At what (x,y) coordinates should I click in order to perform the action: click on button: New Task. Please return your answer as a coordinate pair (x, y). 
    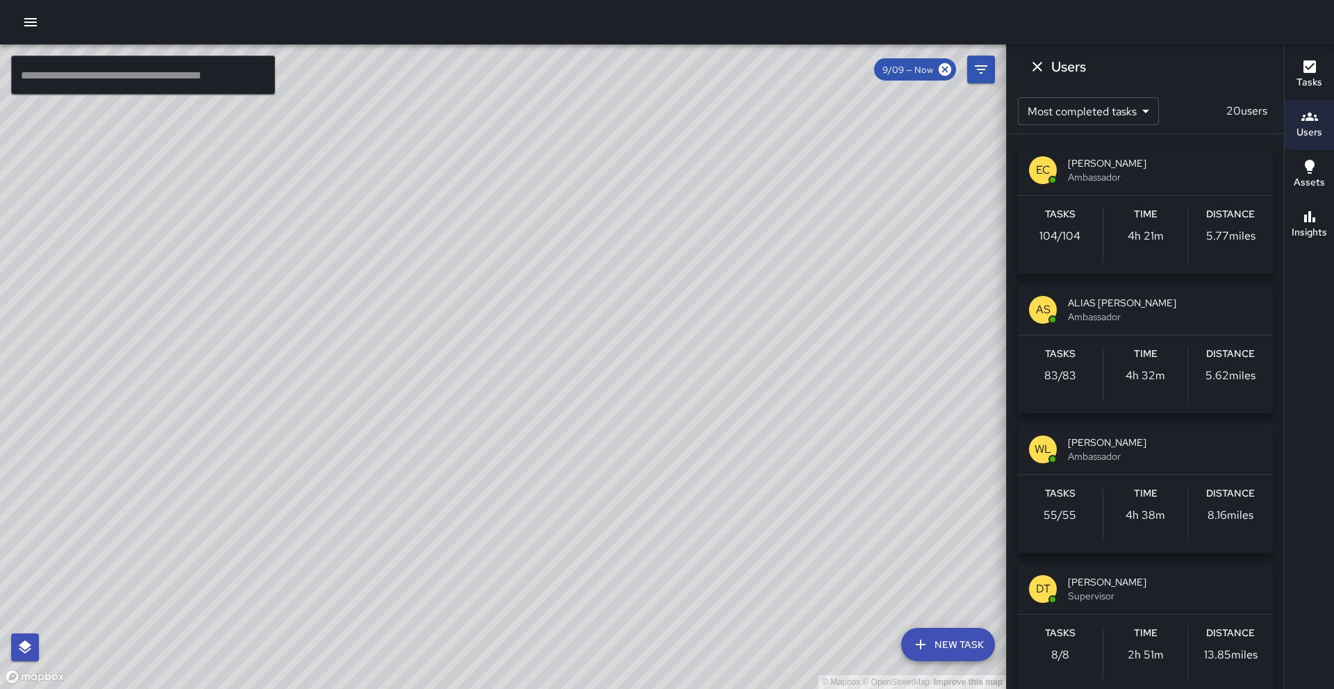
    Looking at the image, I should click on (948, 645).